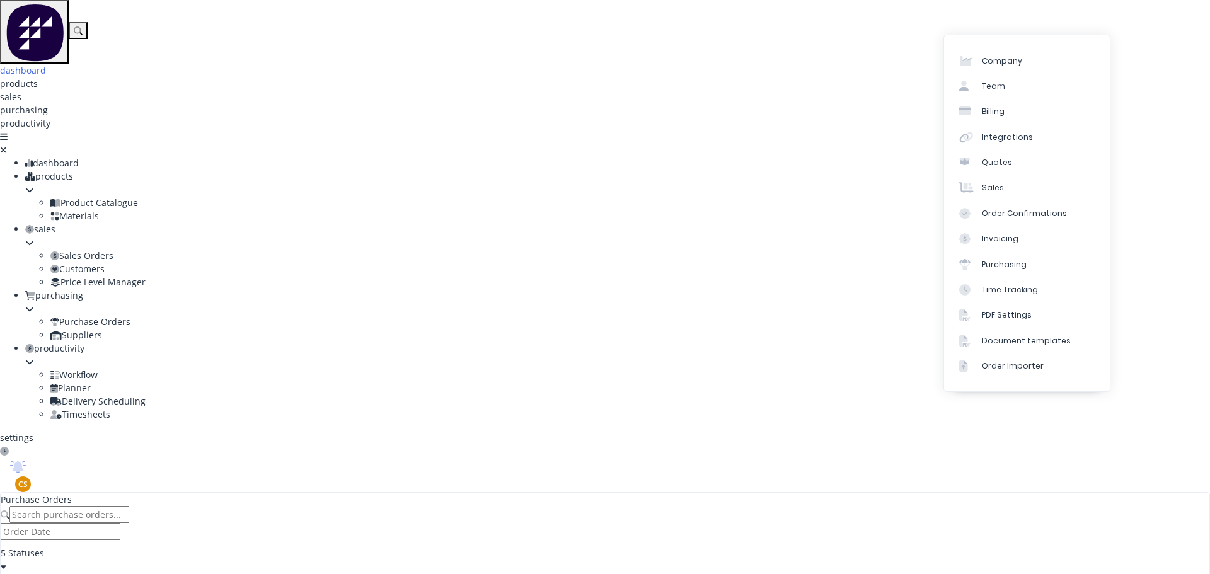 The width and height of the screenshot is (1210, 574). I want to click on img: Factory, so click(34, 32).